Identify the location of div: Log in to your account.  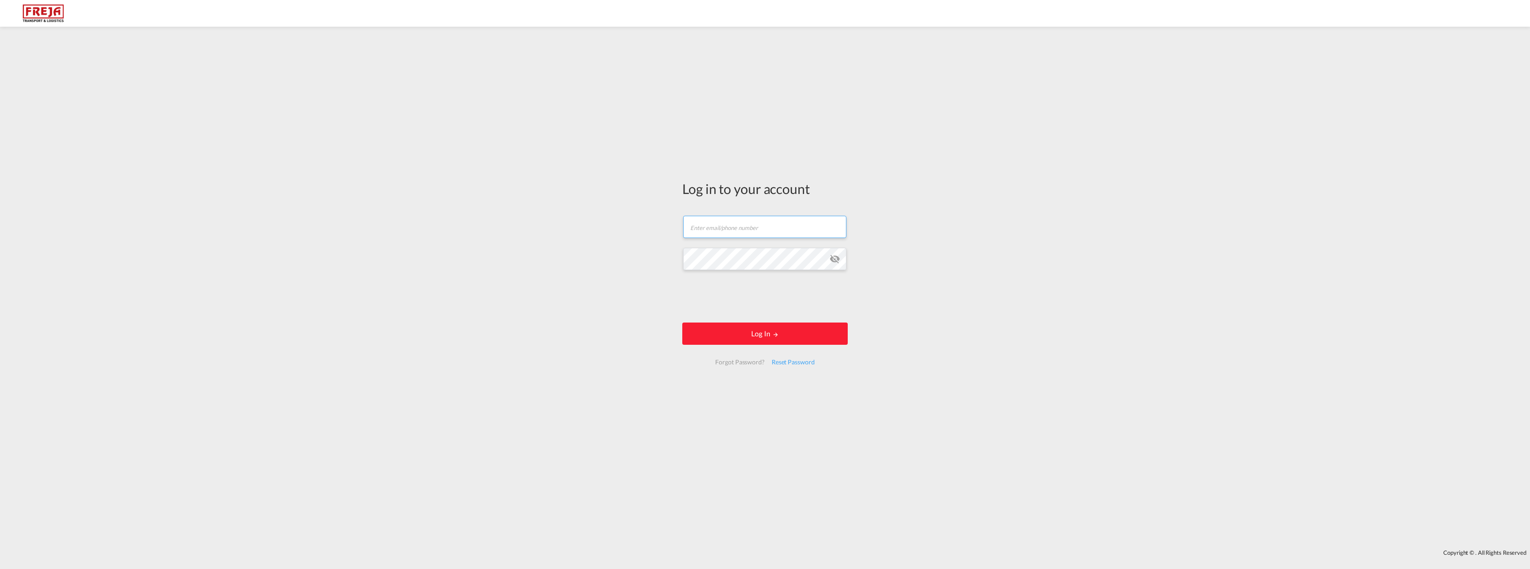
(765, 189).